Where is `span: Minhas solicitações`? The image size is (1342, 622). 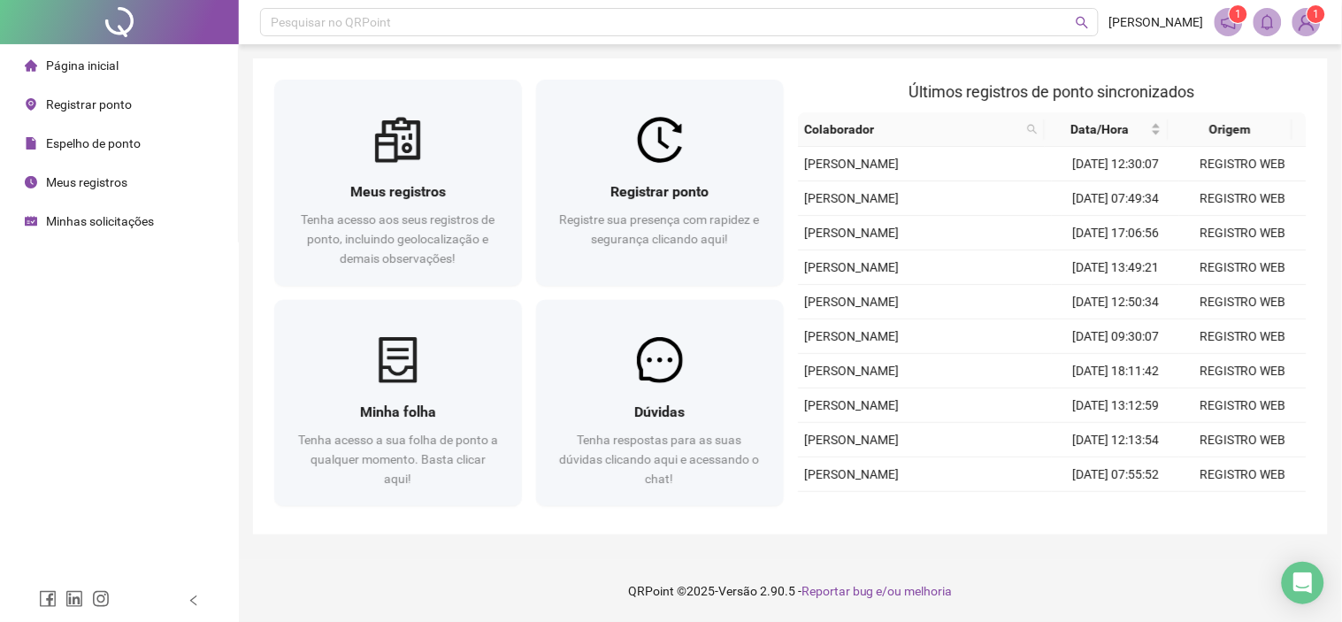
span: Minhas solicitações is located at coordinates (100, 221).